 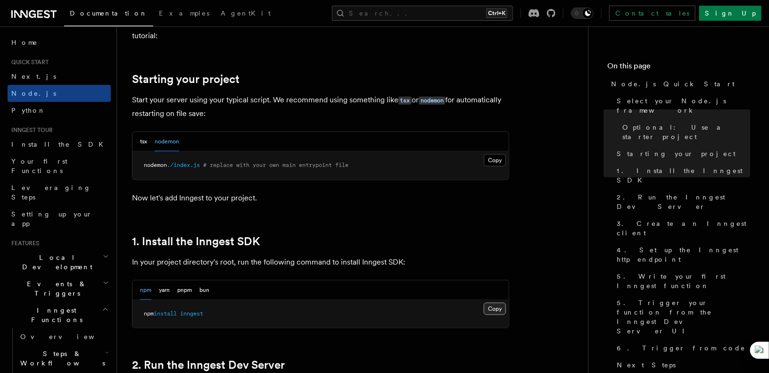 I want to click on a: Optional: Use a starter project, so click(x=684, y=132).